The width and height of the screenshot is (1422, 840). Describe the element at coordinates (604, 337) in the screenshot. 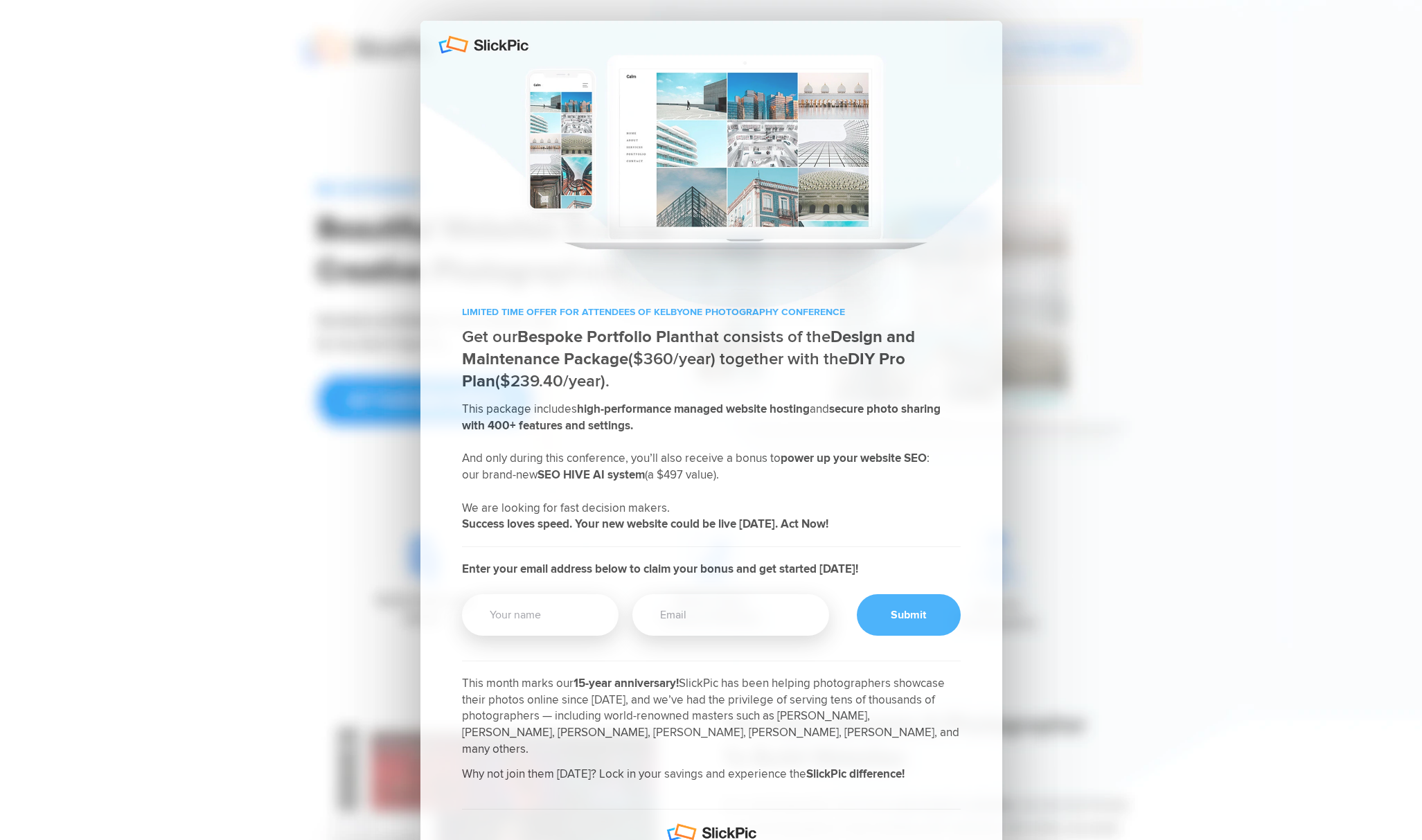

I see `b: Bespoke Portfolio Plan` at that location.